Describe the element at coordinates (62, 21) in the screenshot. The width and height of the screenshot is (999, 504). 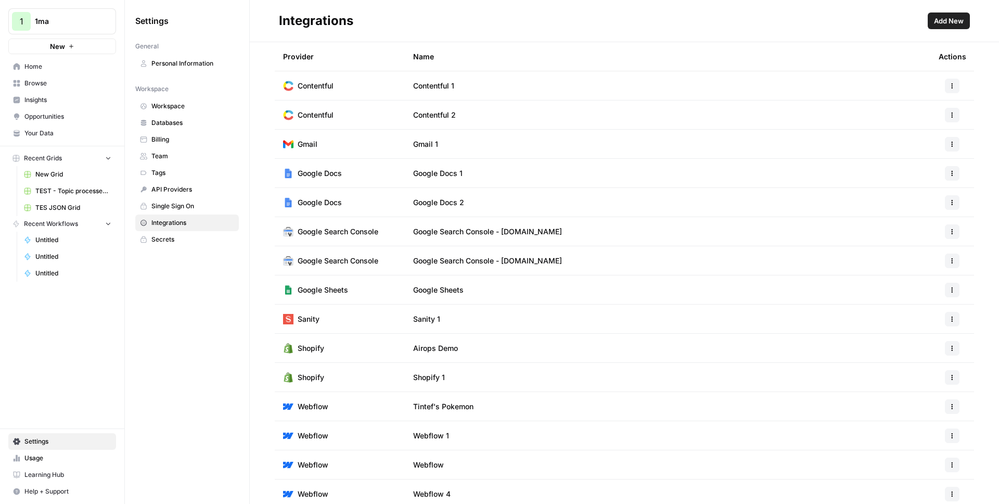
I see `button: Workspace: 1ma` at that location.